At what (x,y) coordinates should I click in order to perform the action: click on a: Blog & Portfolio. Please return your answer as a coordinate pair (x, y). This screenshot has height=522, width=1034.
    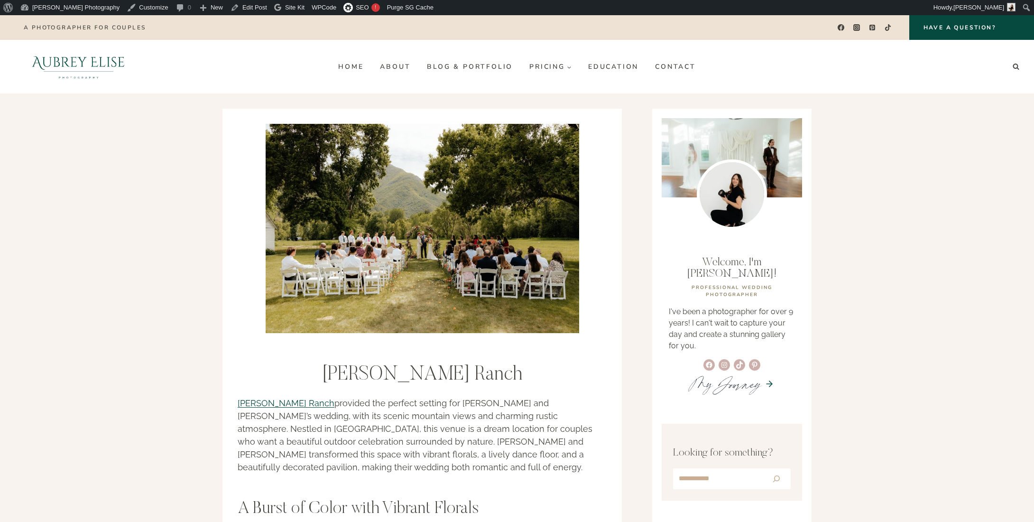
    Looking at the image, I should click on (470, 67).